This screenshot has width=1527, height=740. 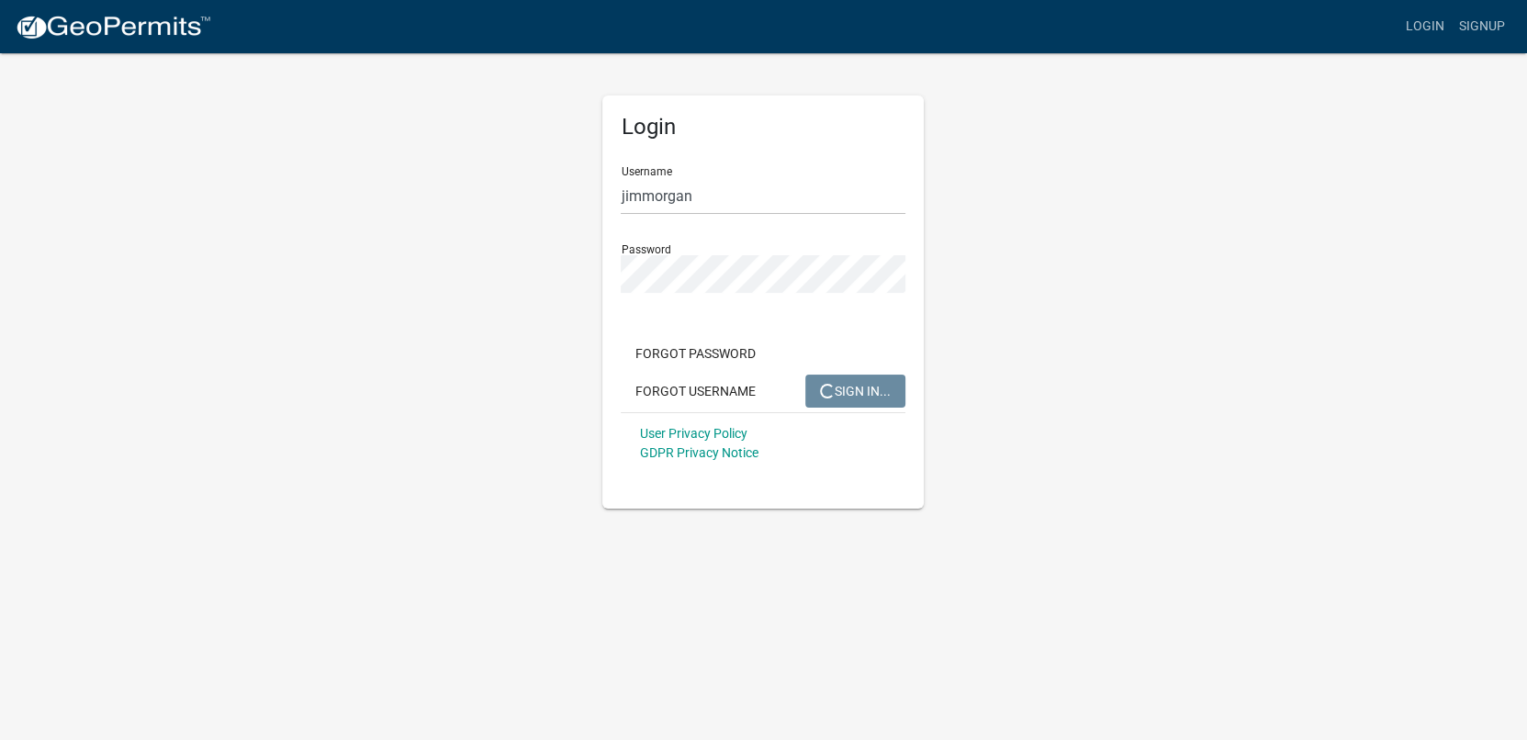 I want to click on a: Signup, so click(x=1482, y=27).